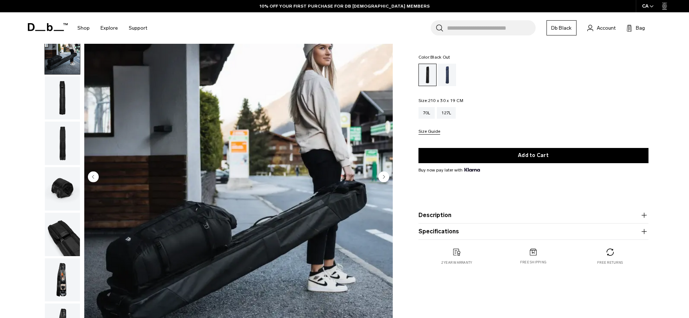  Describe the element at coordinates (429, 132) in the screenshot. I see `button: Size Guide` at that location.